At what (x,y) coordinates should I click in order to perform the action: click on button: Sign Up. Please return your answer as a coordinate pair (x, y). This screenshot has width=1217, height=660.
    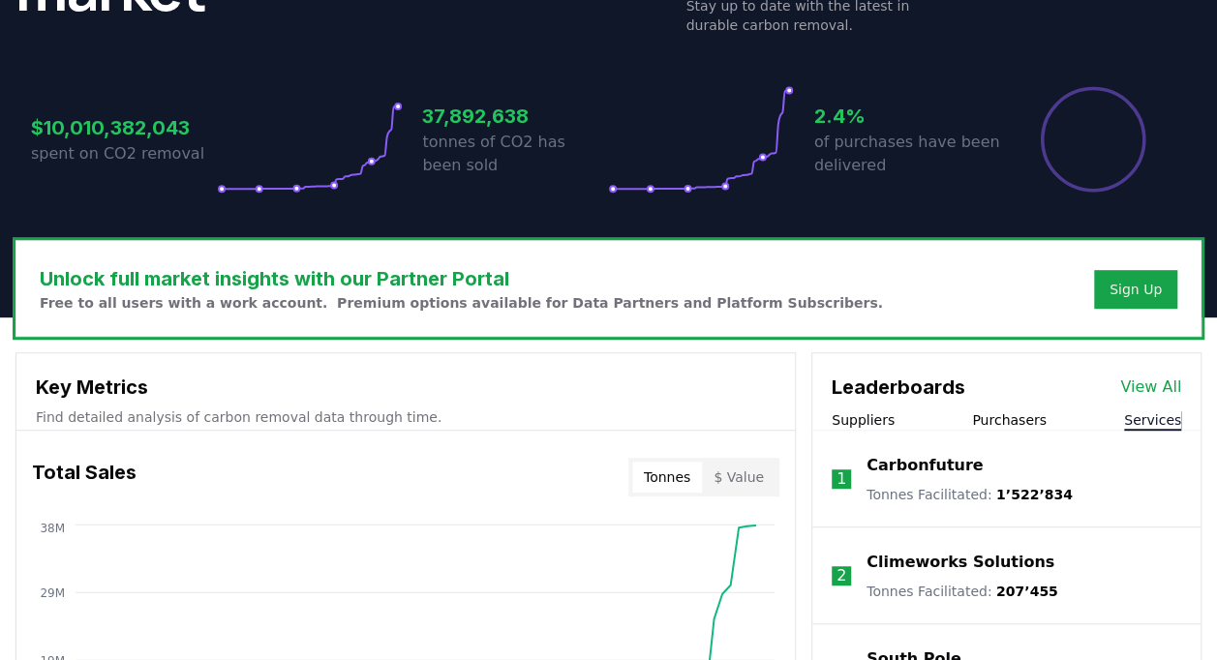
    Looking at the image, I should click on (1136, 290).